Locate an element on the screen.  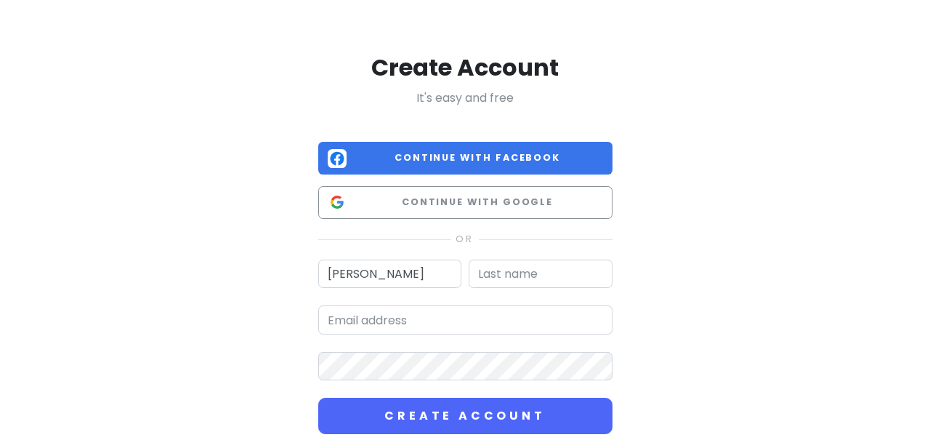
span: Continue with Facebook is located at coordinates (477, 158).